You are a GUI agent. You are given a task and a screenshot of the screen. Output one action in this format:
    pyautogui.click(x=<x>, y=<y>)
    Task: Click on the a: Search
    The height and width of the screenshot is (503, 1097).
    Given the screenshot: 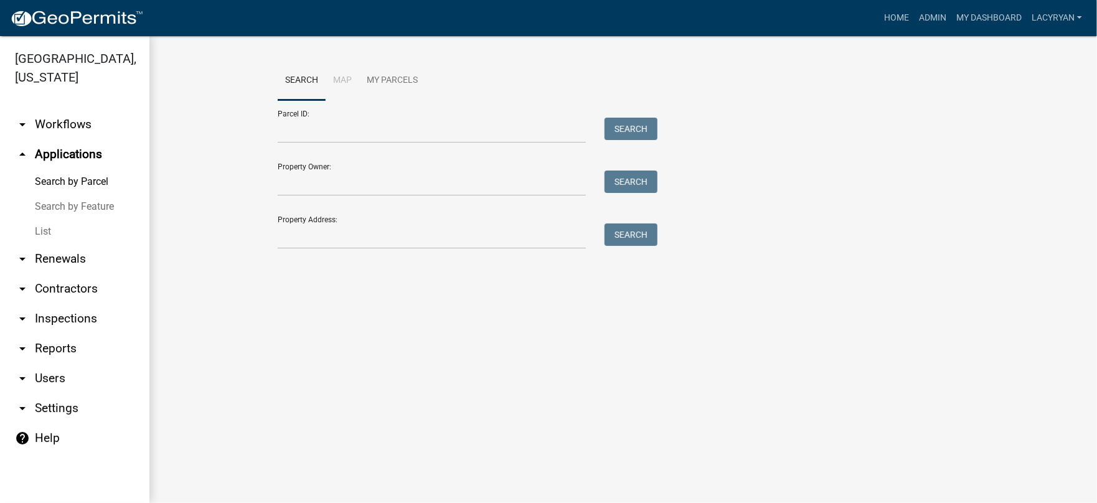 What is the action you would take?
    pyautogui.click(x=301, y=81)
    